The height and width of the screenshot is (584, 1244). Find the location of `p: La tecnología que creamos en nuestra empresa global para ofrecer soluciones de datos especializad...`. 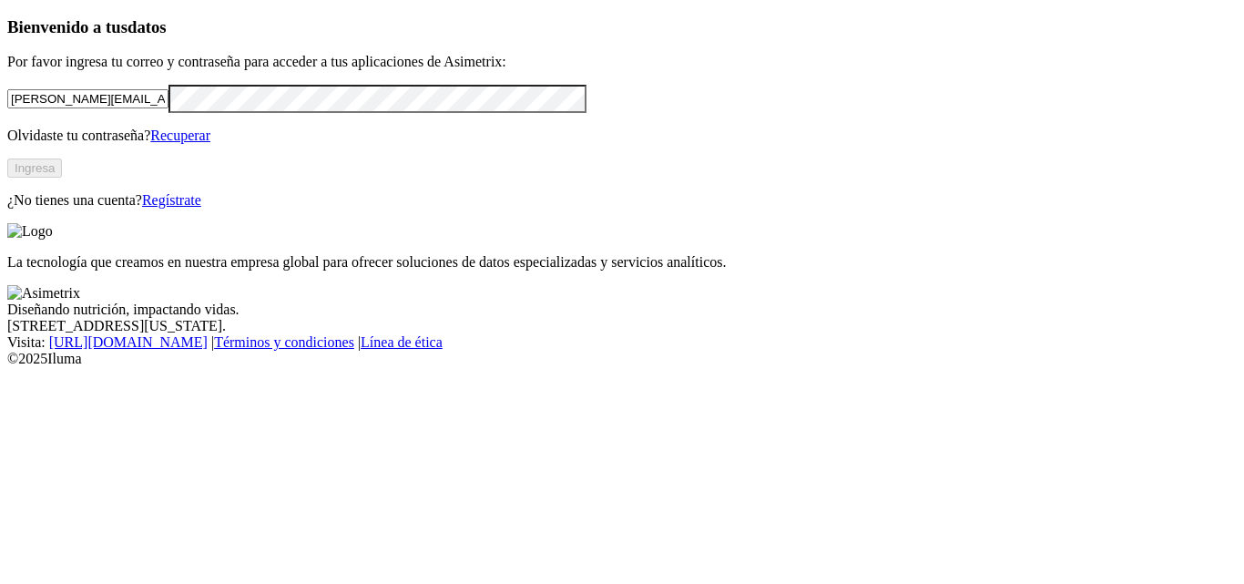

p: La tecnología que creamos en nuestra empresa global para ofrecer soluciones de datos especializad... is located at coordinates (622, 262).